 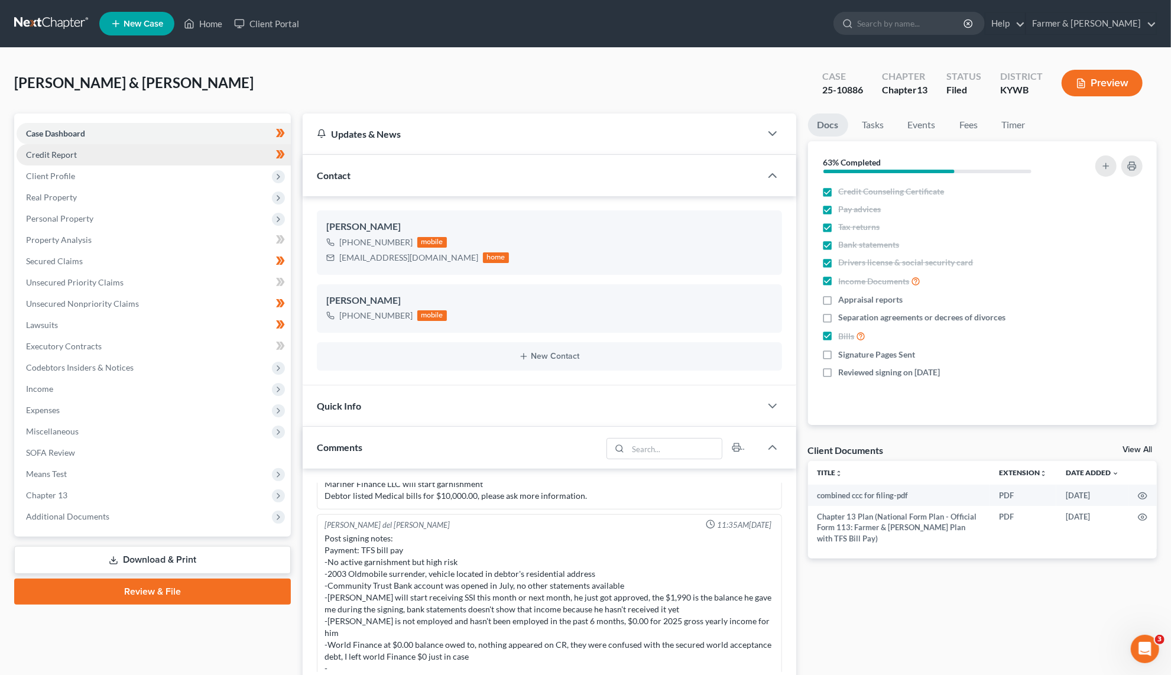 I want to click on a: Lawsuits, so click(x=154, y=325).